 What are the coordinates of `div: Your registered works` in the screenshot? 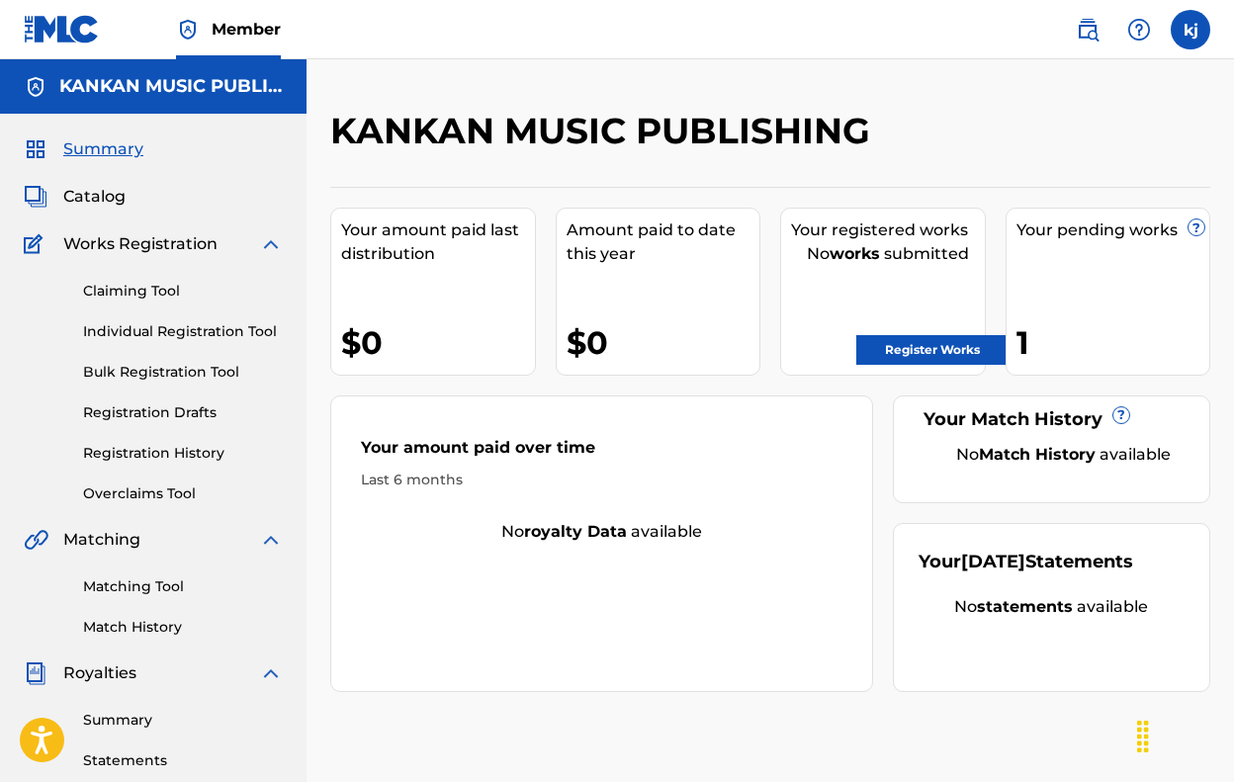 It's located at (888, 230).